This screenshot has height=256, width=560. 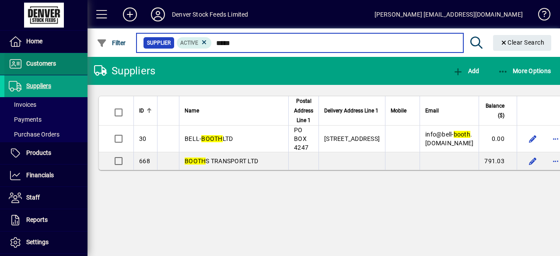 What do you see at coordinates (46, 64) in the screenshot?
I see `a: Customers` at bounding box center [46, 64].